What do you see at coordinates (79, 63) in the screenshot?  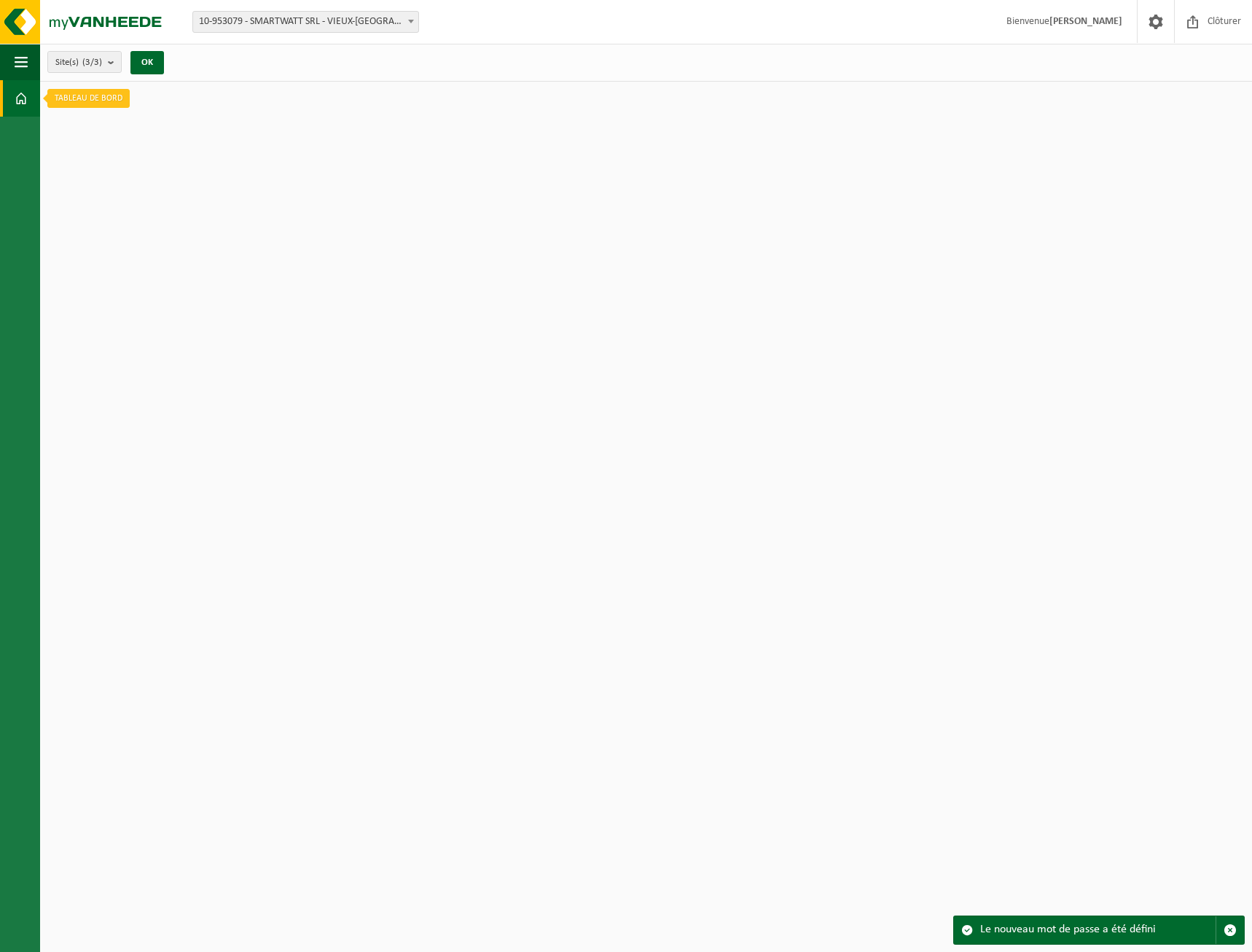 I see `span: Site(s)` at bounding box center [79, 63].